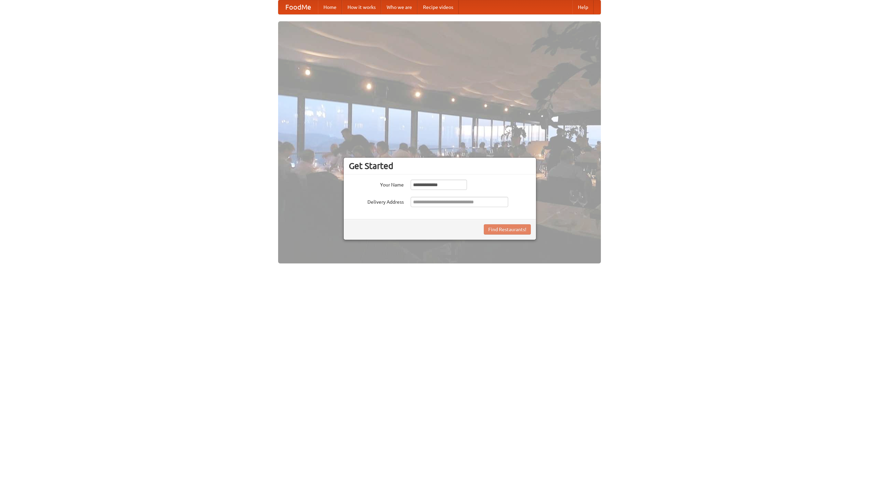  What do you see at coordinates (376, 184) in the screenshot?
I see `label: Your Name` at bounding box center [376, 184].